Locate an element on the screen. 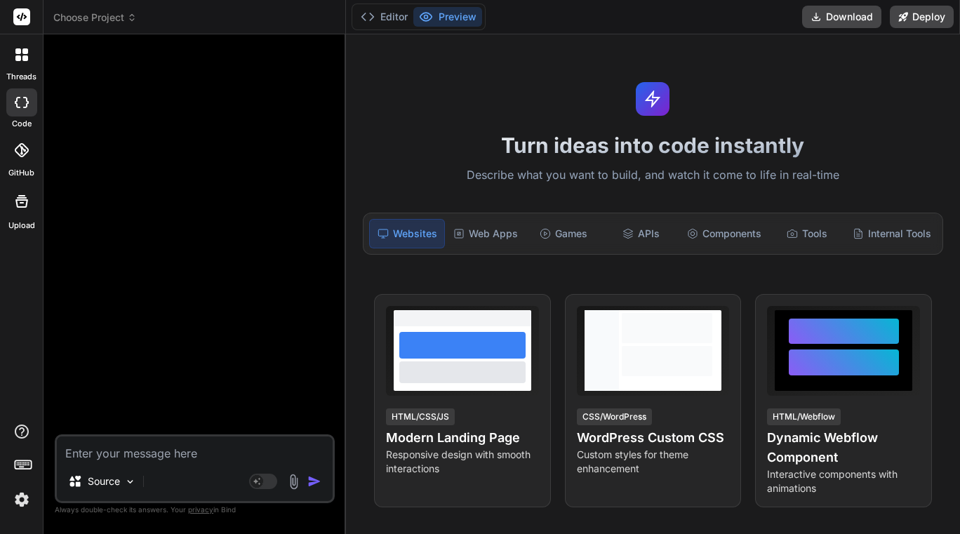 This screenshot has height=534, width=960. img: attachment is located at coordinates (293, 481).